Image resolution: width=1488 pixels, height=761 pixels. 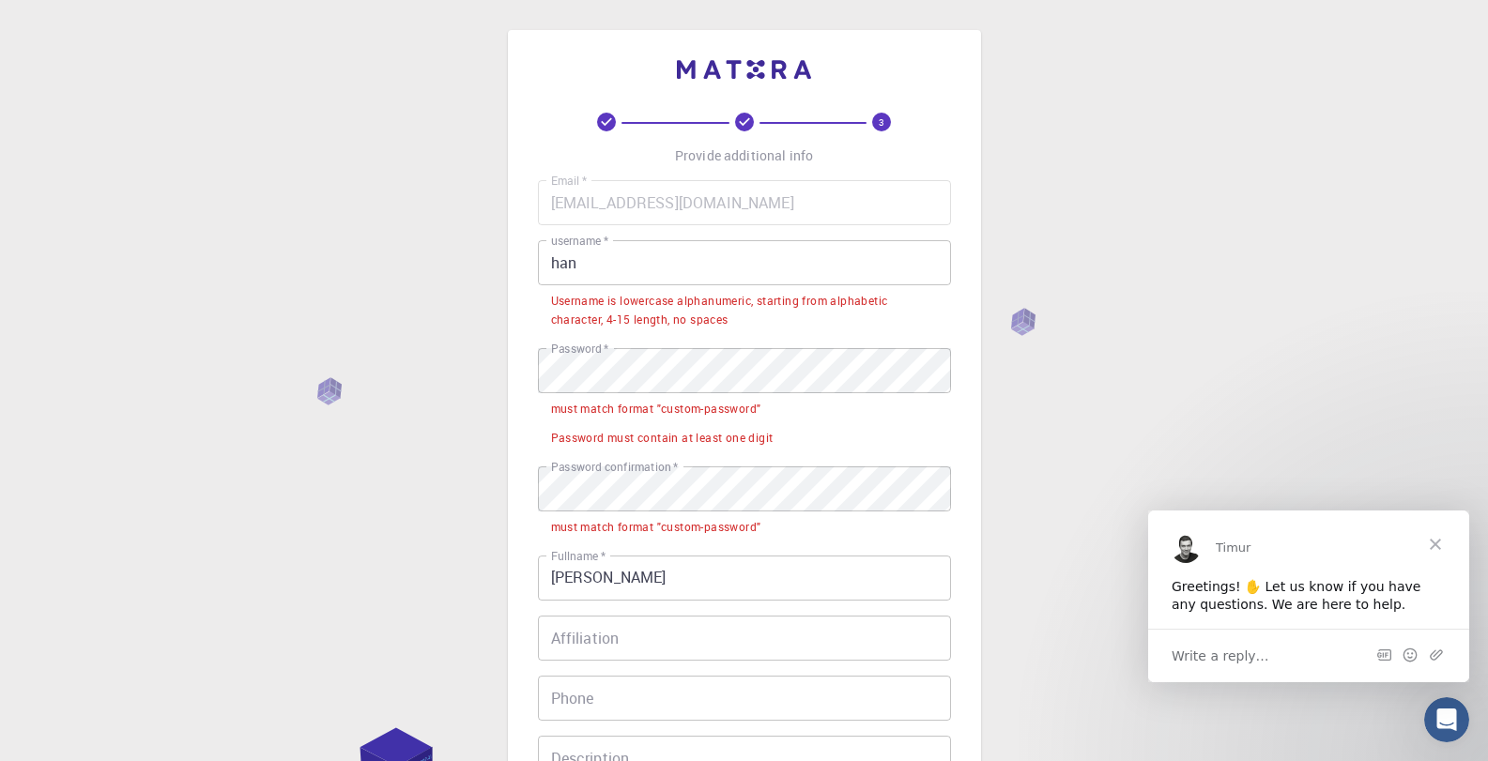 What do you see at coordinates (84, 37) in the screenshot?
I see `span: Timur` at bounding box center [84, 37].